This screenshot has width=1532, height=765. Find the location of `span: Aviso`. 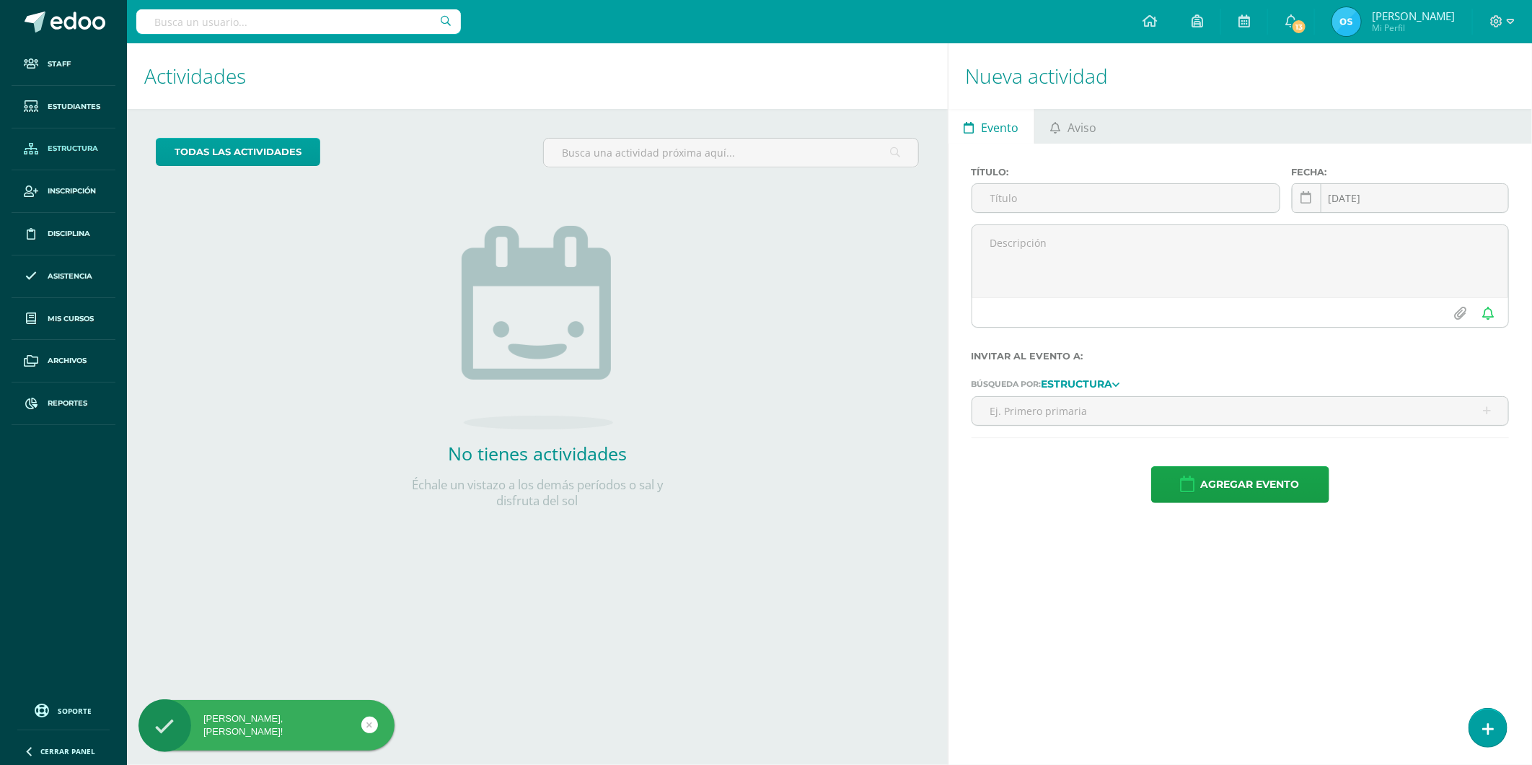

span: Aviso is located at coordinates (1082, 128).